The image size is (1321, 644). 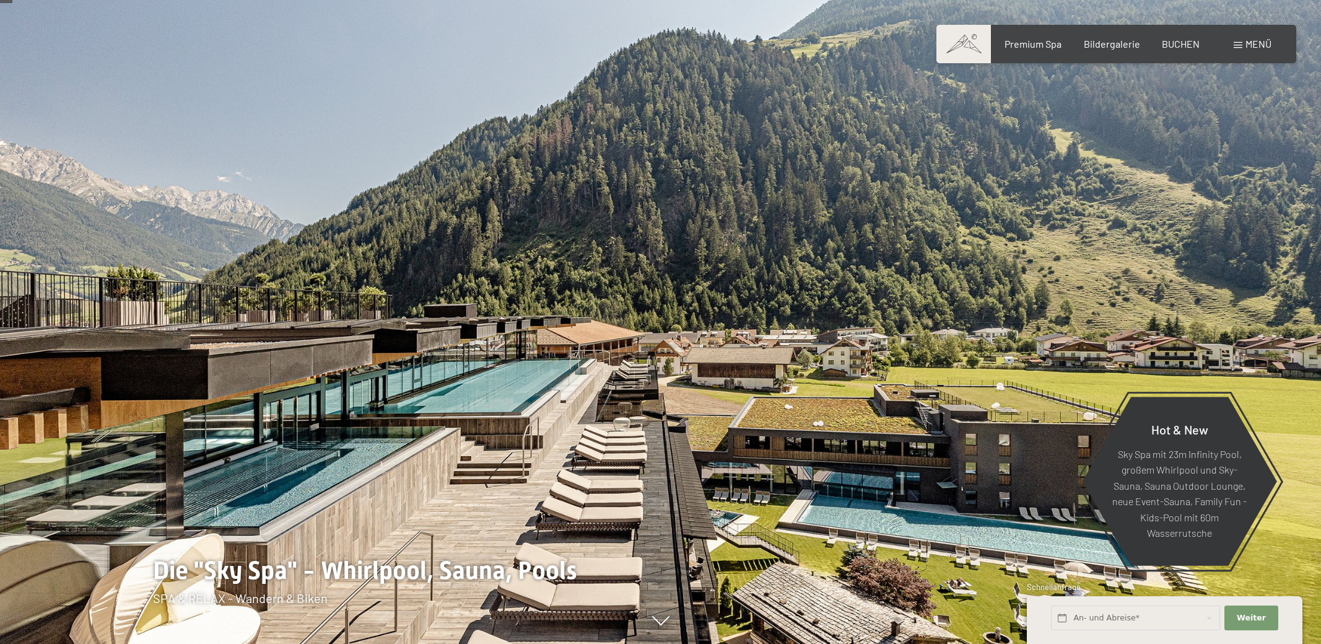 What do you see at coordinates (1054, 587) in the screenshot?
I see `span: Schnellanfrage` at bounding box center [1054, 587].